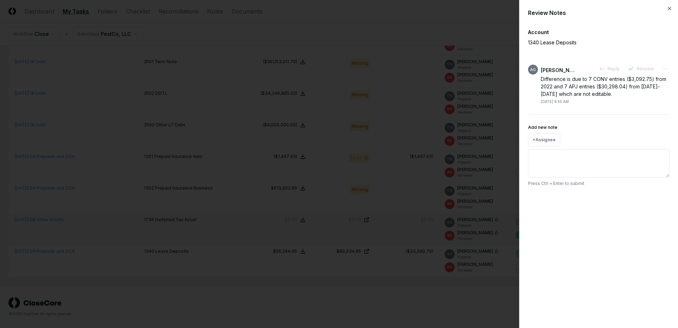  I want to click on p: Press Ctrl + Enter to submit, so click(598, 183).